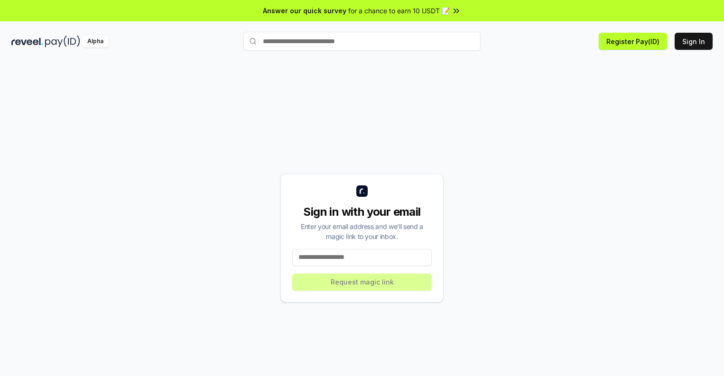 The image size is (724, 376). What do you see at coordinates (305, 10) in the screenshot?
I see `span: Answer our quick survey` at bounding box center [305, 10].